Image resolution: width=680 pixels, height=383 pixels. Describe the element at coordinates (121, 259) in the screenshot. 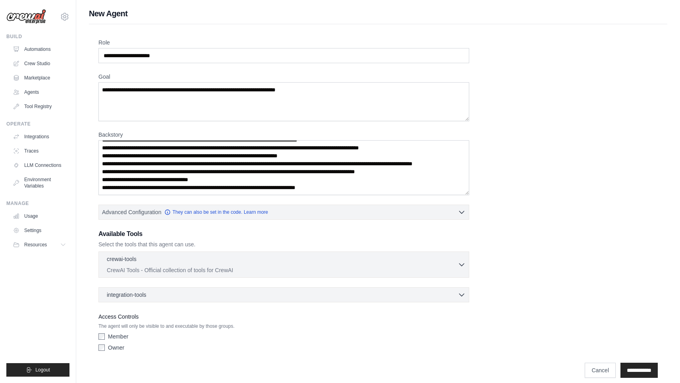

I see `p: crewai-tools` at that location.